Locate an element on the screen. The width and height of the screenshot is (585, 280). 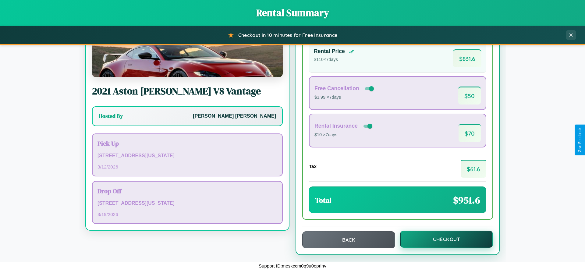
span: $ 831.6 is located at coordinates (467, 58).